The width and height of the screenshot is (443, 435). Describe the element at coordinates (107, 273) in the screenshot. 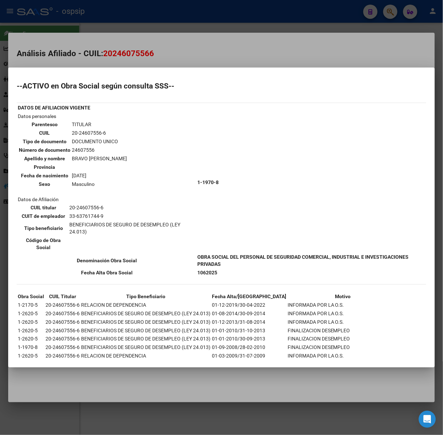

I see `th: Fecha Alta Obra Social` at that location.